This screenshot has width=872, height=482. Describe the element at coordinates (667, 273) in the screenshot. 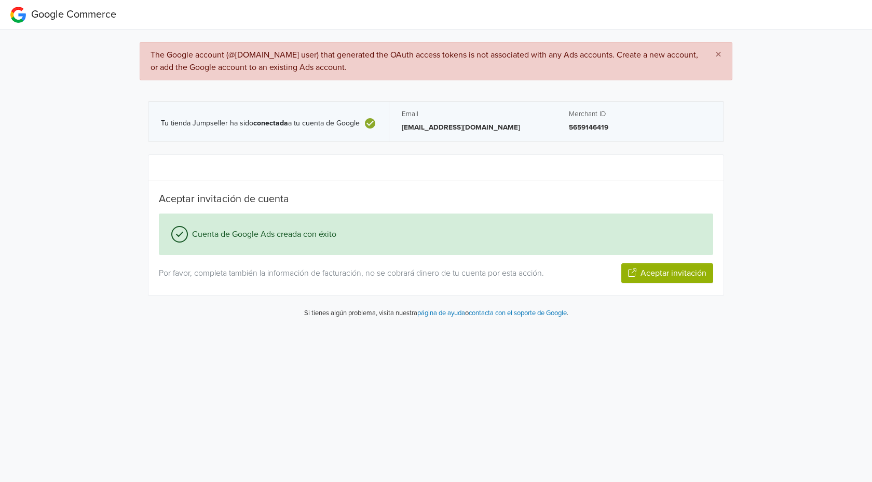

I see `button: Aceptar invitación` at that location.